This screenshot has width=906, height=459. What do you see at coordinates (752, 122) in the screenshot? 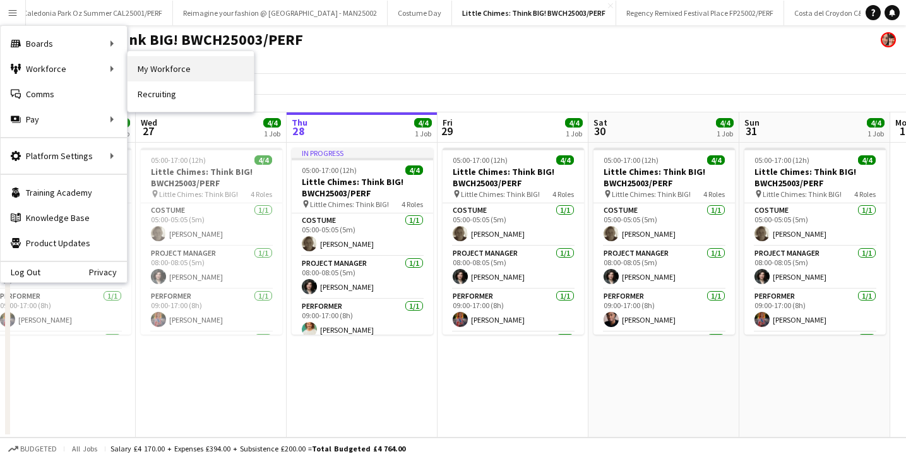
I see `span: Sun` at bounding box center [752, 122].